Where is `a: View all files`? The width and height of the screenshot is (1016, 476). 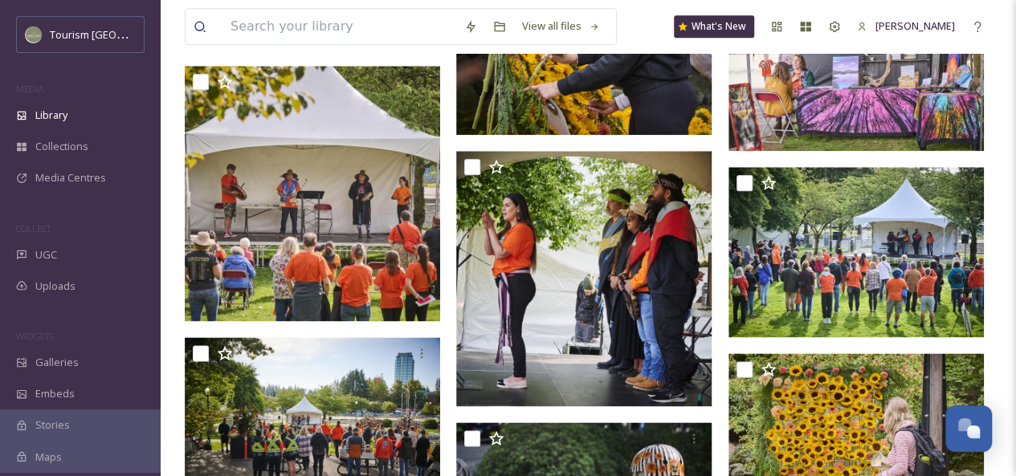
a: View all files is located at coordinates (561, 26).